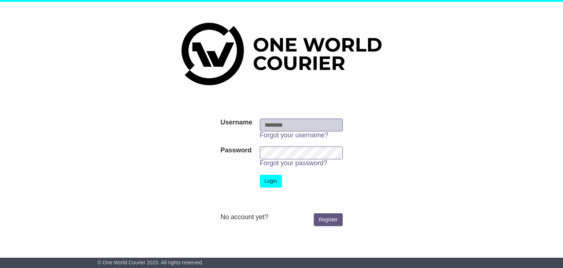  Describe the element at coordinates (150, 262) in the screenshot. I see `span: © One World Courier 2025. All rights reserved.` at that location.